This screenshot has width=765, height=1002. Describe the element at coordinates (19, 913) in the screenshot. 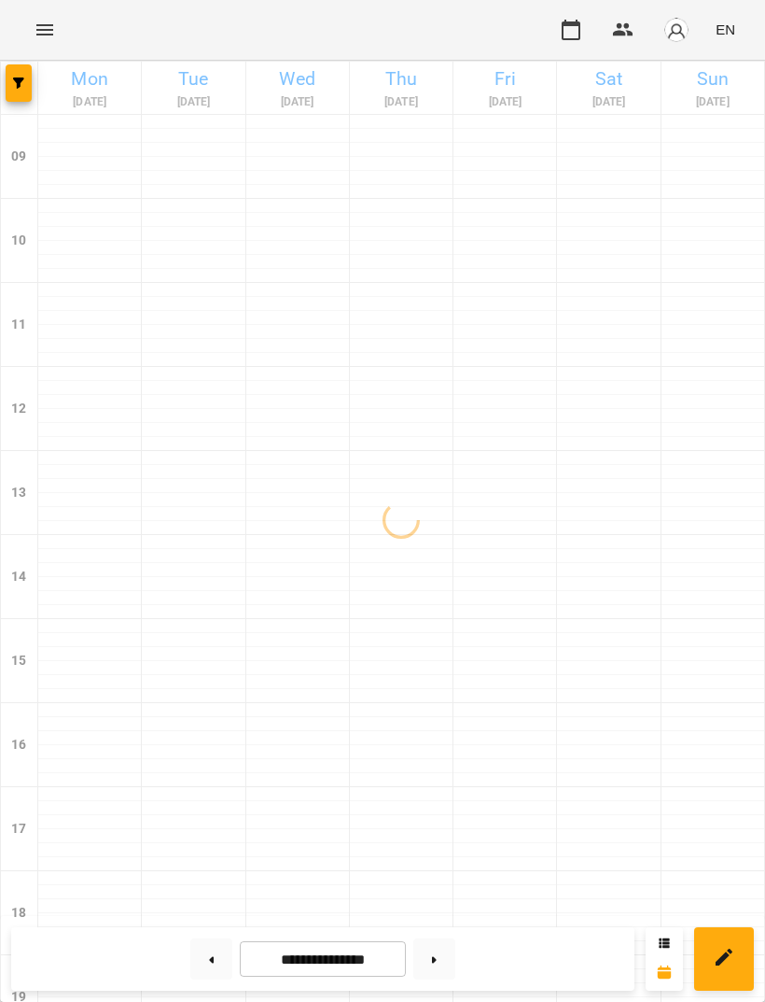

I see `h6: 18` at that location.